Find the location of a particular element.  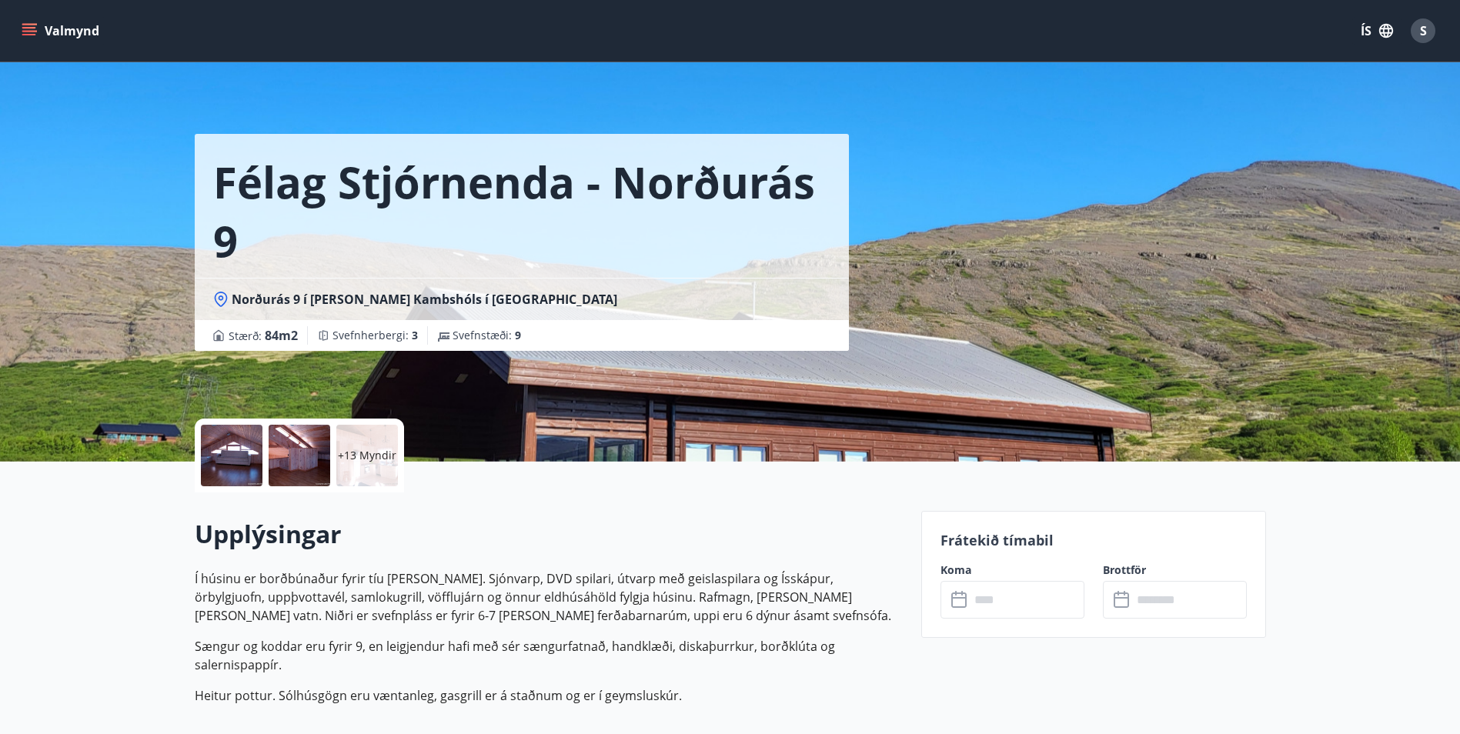

p: +13 Myndir is located at coordinates (367, 456).